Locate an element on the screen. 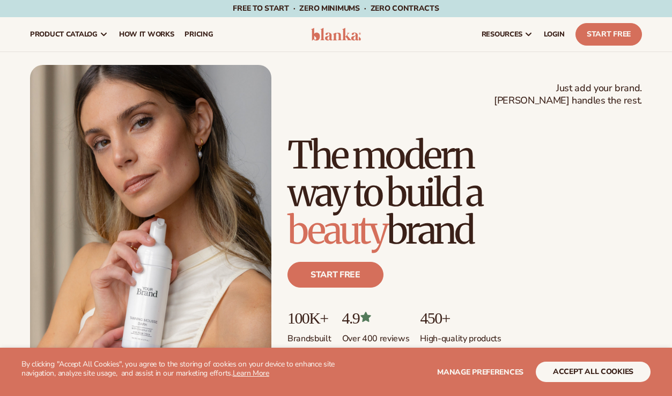 This screenshot has width=672, height=396. span: product catalog is located at coordinates (64, 34).